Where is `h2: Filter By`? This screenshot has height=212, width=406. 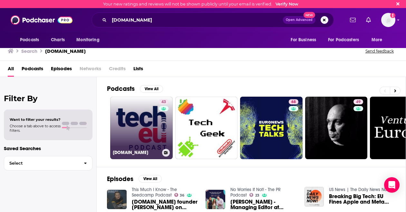
h2: Filter By is located at coordinates (48, 98).